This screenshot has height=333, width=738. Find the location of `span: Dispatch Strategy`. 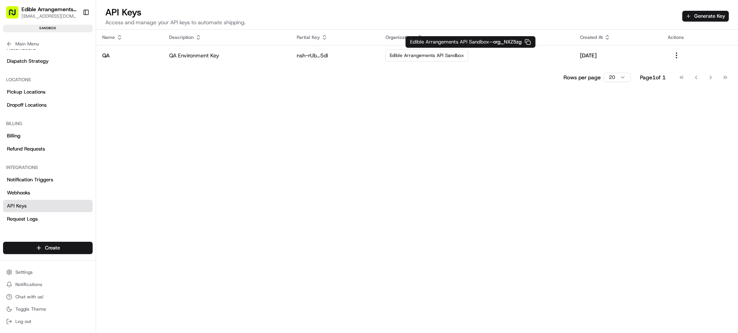

span: Dispatch Strategy is located at coordinates (28, 61).